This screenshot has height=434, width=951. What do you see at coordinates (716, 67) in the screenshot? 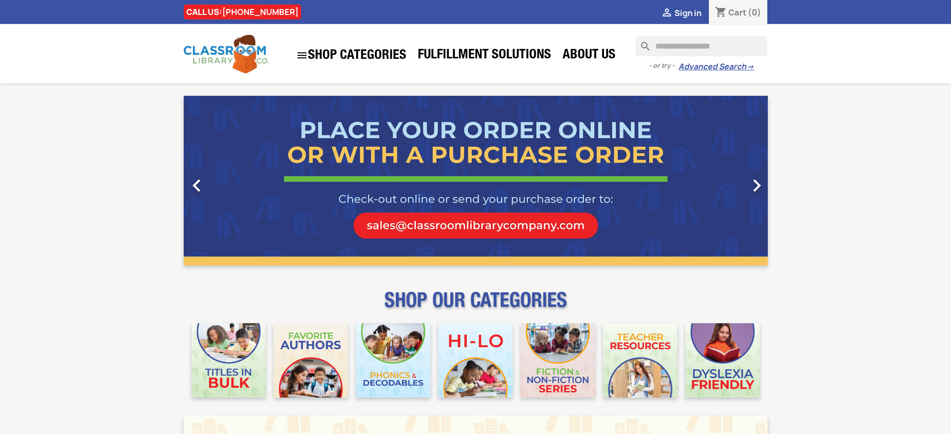
I see `a: Advanced Search→` at bounding box center [716, 67].